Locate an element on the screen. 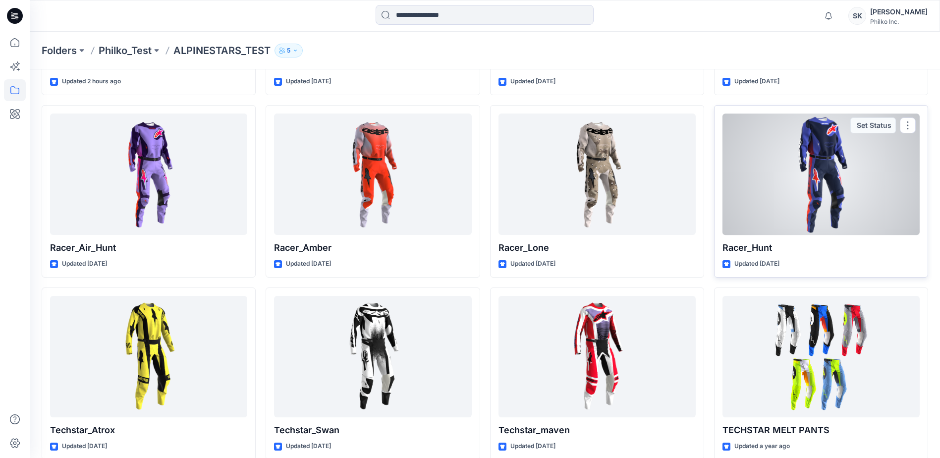  a: Racer_Air_Hunt is located at coordinates (149, 174).